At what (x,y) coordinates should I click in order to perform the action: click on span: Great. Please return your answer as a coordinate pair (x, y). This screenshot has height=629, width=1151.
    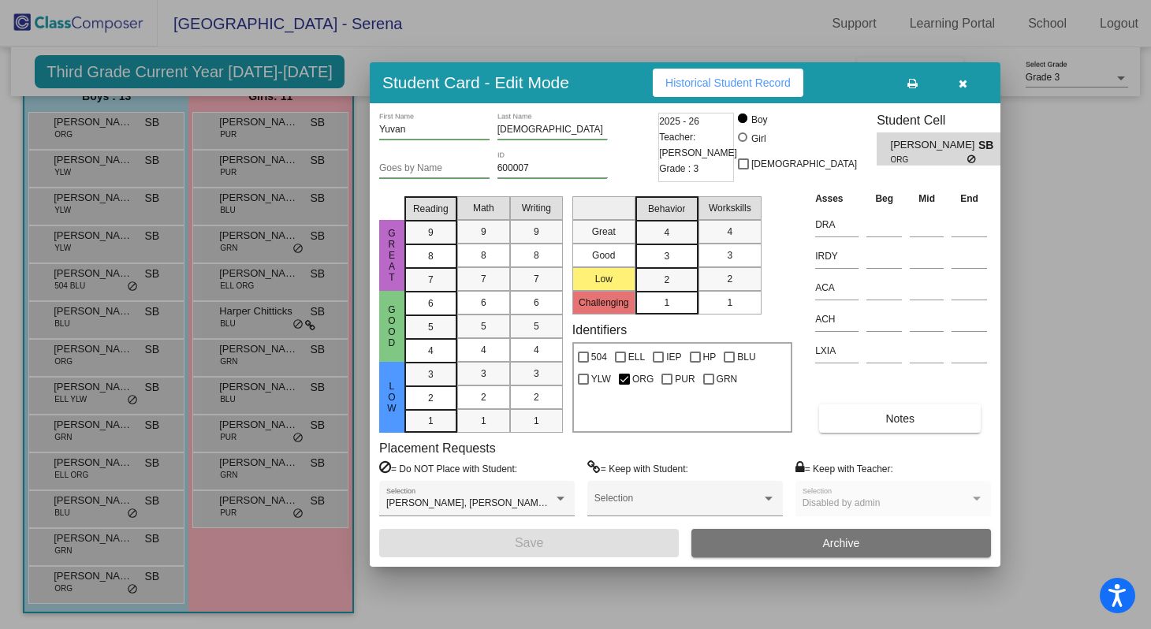
    Looking at the image, I should click on (392, 255).